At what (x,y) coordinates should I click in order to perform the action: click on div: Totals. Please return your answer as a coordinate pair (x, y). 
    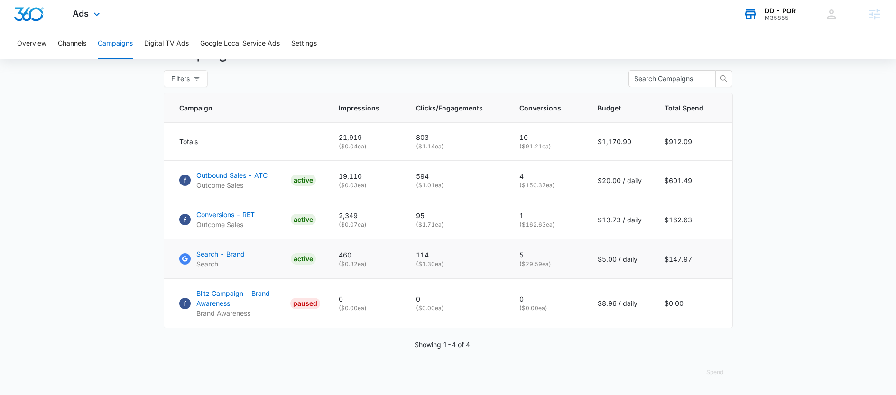
    Looking at the image, I should click on (248, 141).